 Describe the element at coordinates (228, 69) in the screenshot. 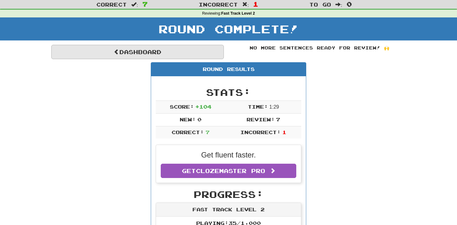

I see `div: Round Results` at that location.